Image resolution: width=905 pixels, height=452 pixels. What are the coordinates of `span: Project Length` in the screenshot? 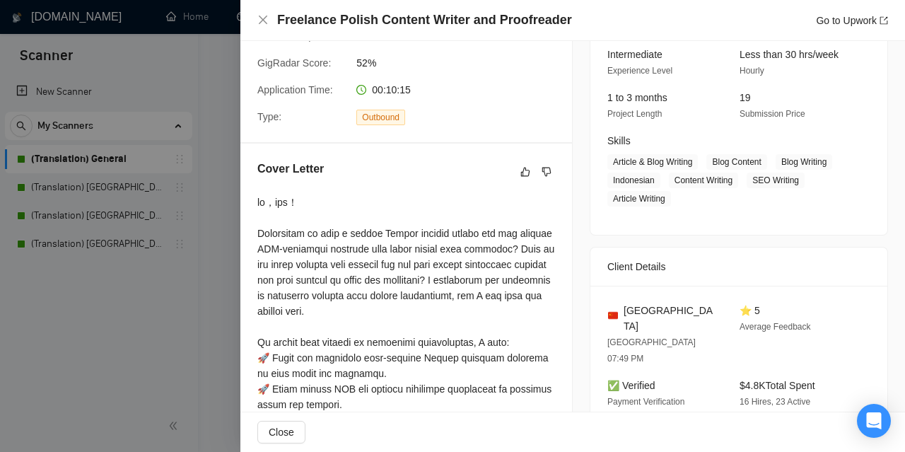 It's located at (634, 114).